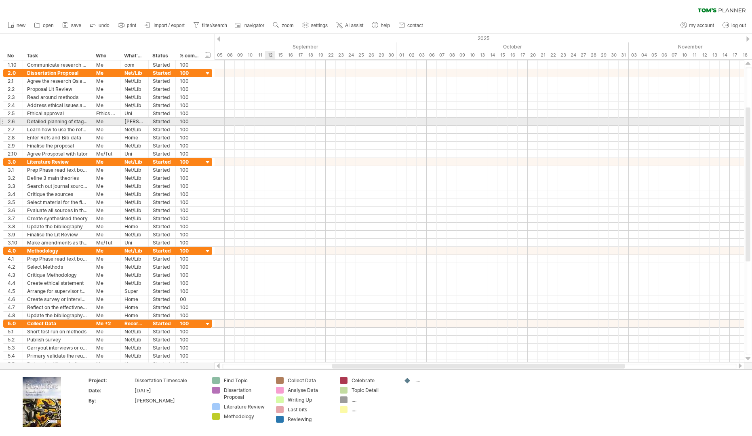  What do you see at coordinates (745, 55) in the screenshot?
I see `div: Tuesday, 18 November 2025` at bounding box center [745, 55].